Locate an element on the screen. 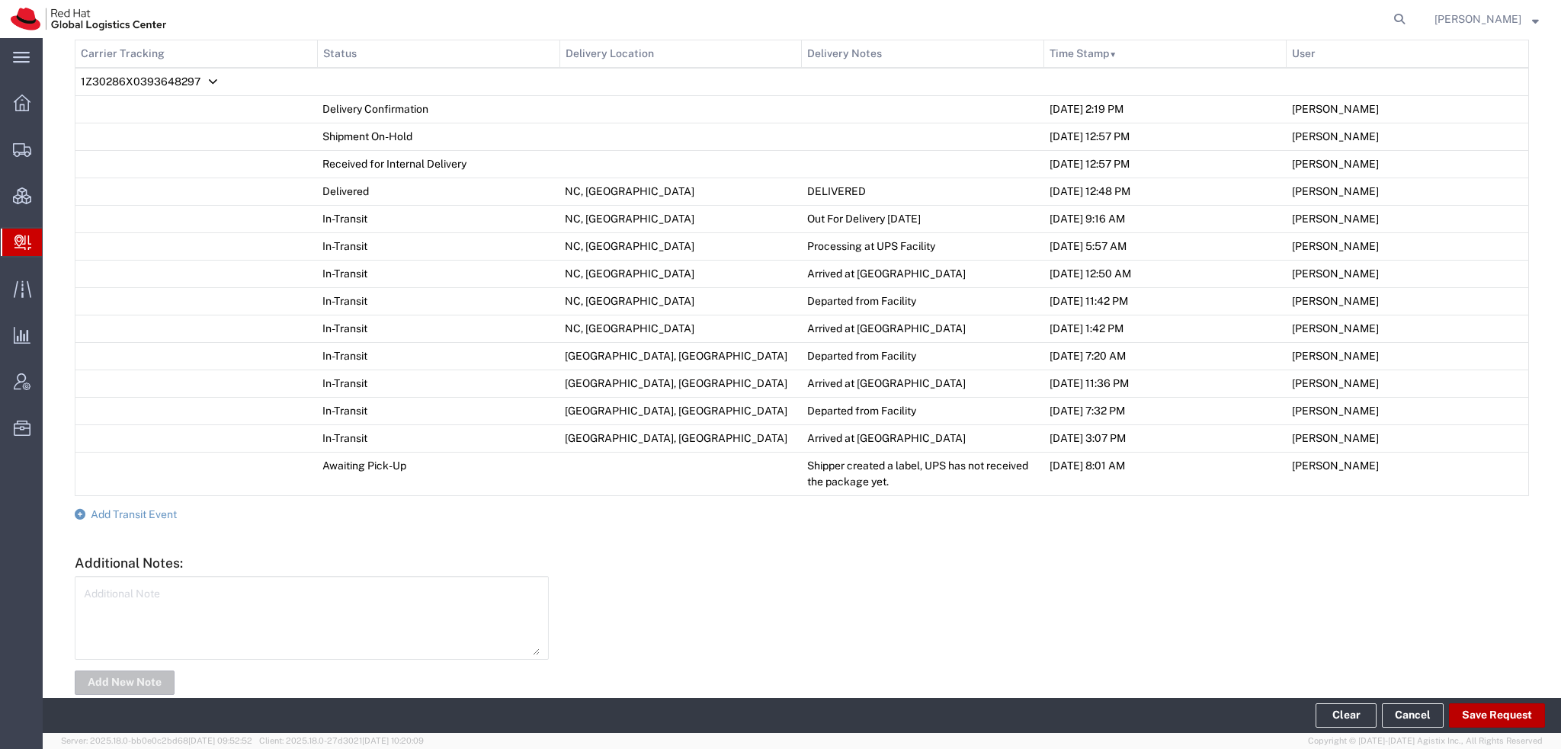 This screenshot has width=1561, height=749. h5: Additional Notes: is located at coordinates (802, 562).